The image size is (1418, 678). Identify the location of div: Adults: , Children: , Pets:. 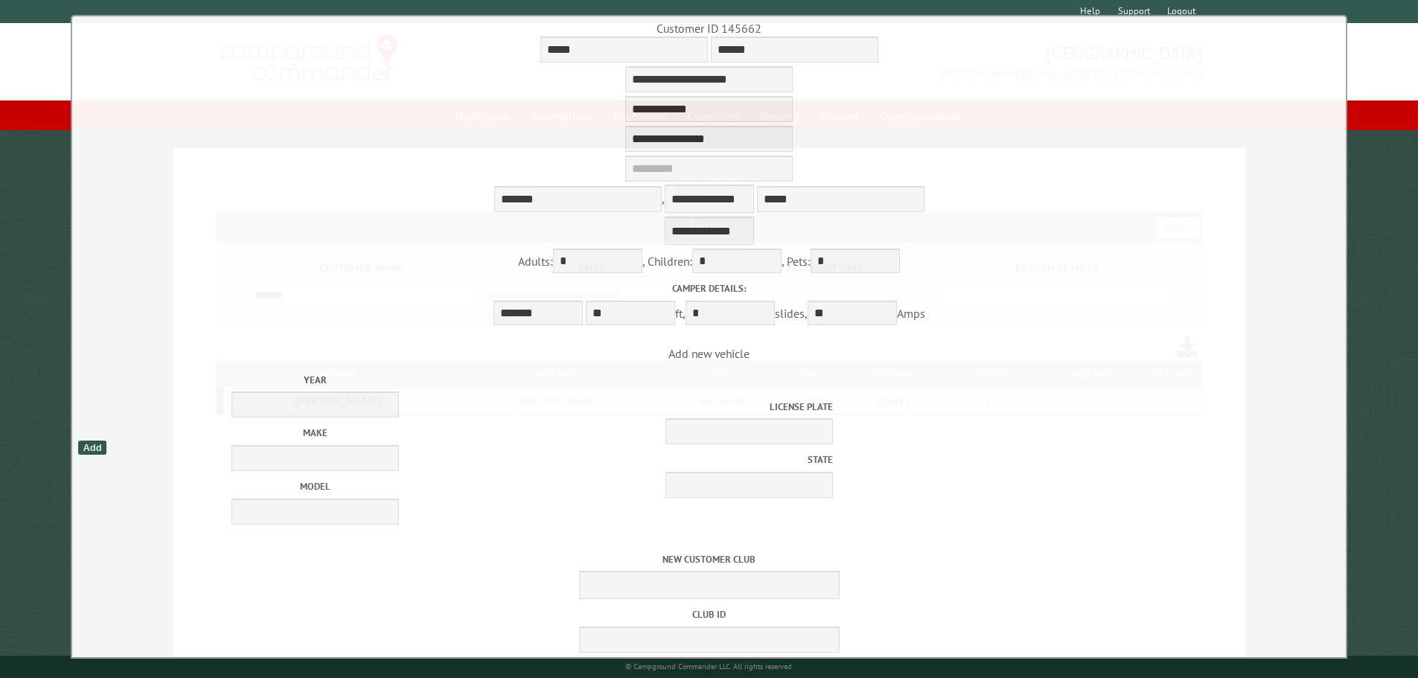
(709, 263).